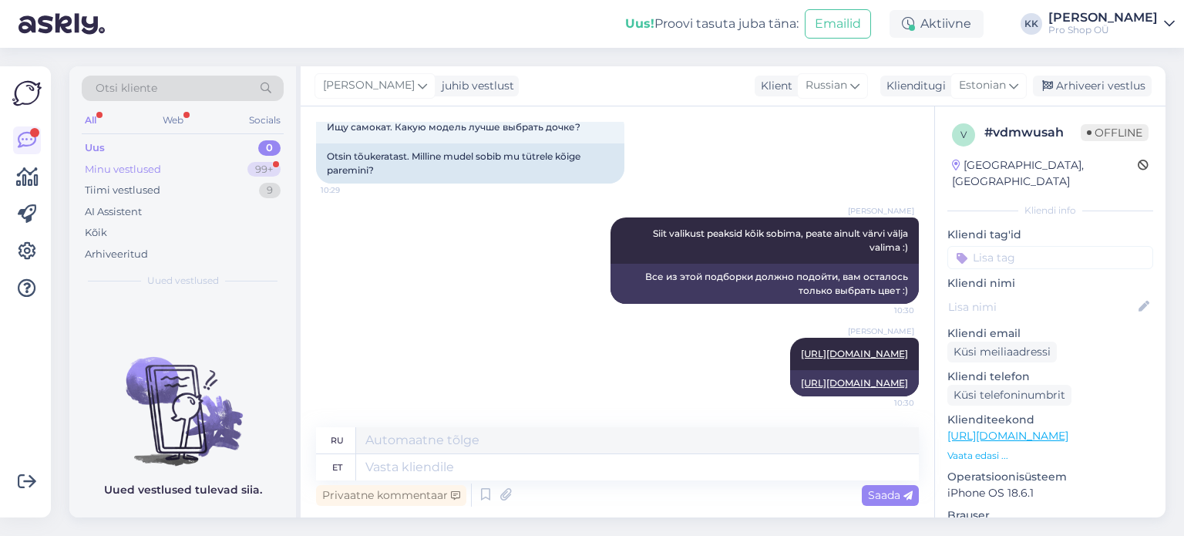  I want to click on div: Все из этой подборки должно подойти, вам осталось только выбрать цвет :), so click(765, 284).